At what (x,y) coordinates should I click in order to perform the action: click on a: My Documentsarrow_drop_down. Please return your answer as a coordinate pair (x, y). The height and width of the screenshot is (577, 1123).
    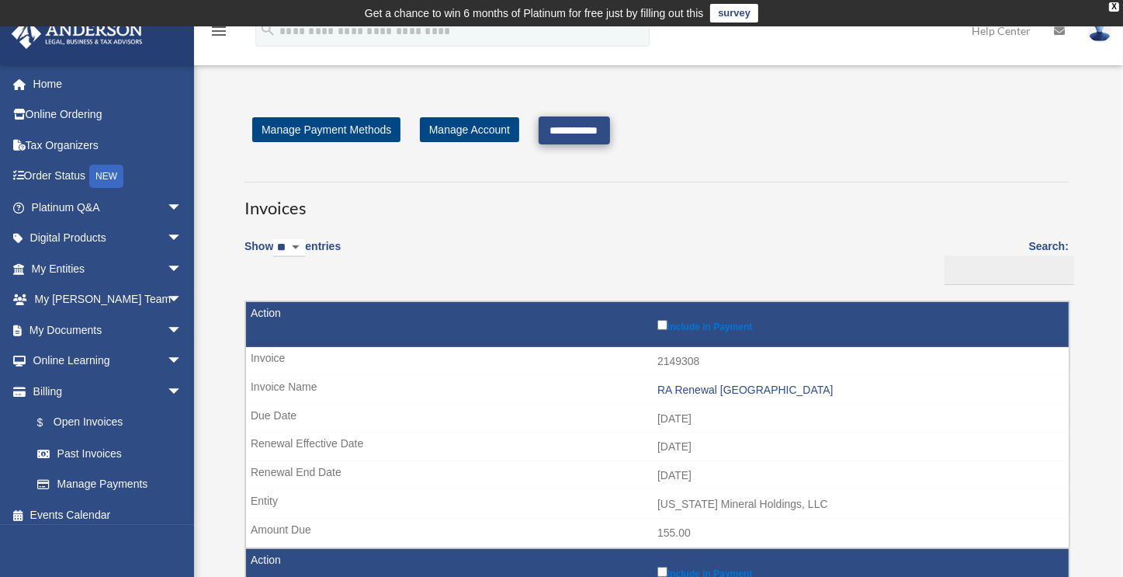
    Looking at the image, I should click on (108, 330).